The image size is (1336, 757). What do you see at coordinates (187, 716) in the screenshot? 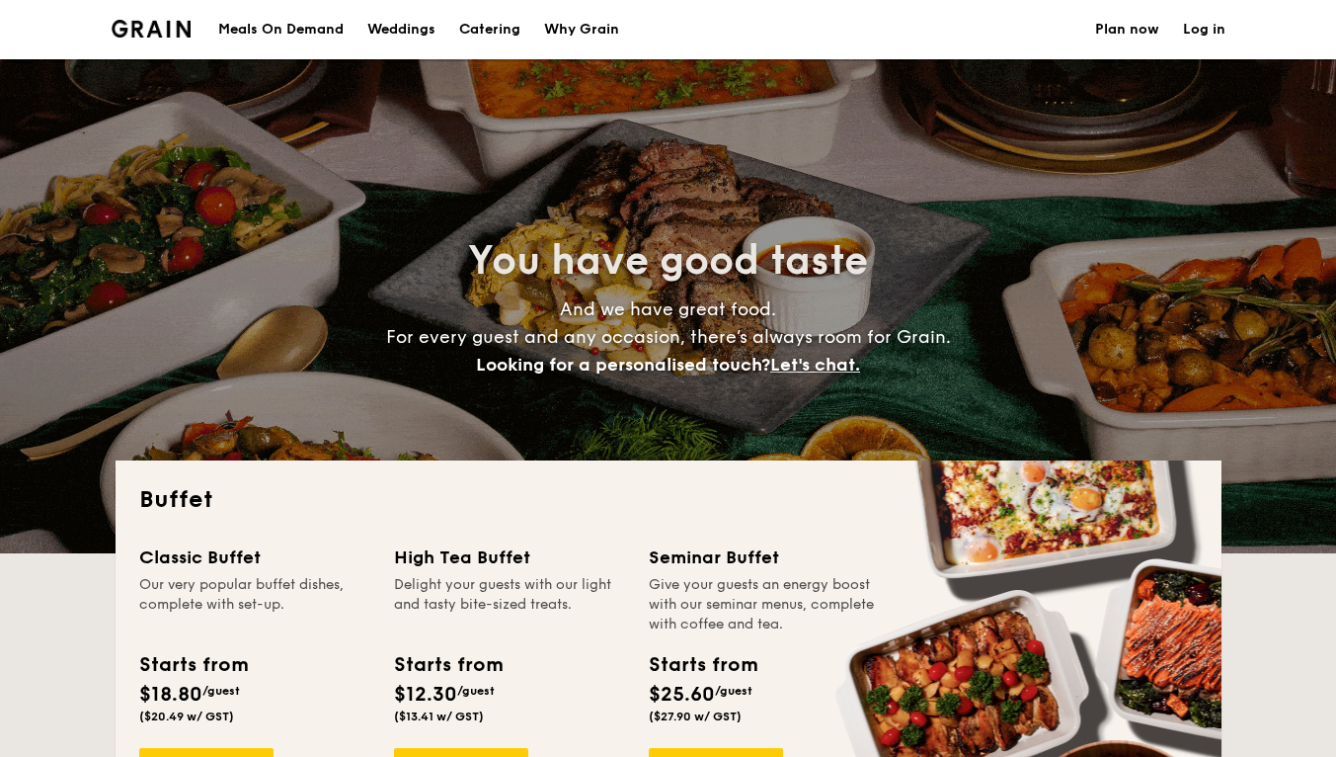
I see `span: ($20.49 w/ GST)` at bounding box center [187, 716].